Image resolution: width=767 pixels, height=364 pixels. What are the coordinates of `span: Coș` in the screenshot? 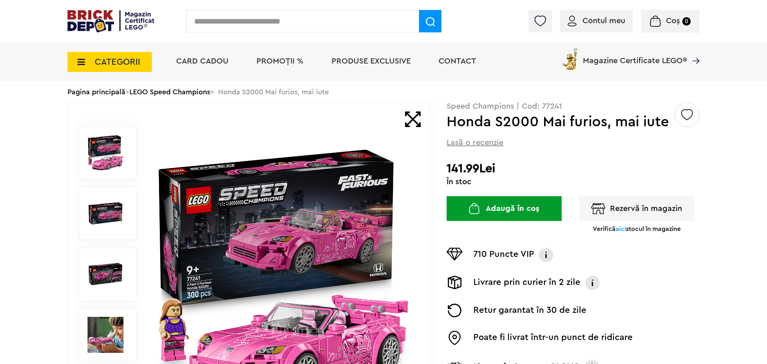 It's located at (673, 21).